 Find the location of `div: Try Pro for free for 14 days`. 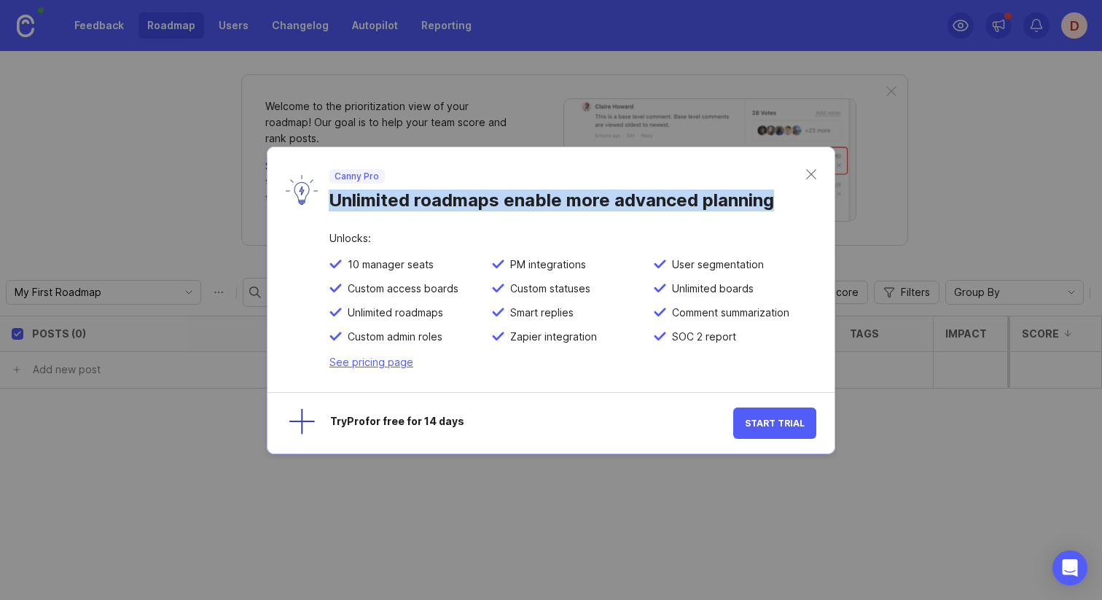

div: Try Pro for free for 14 days is located at coordinates (531, 423).